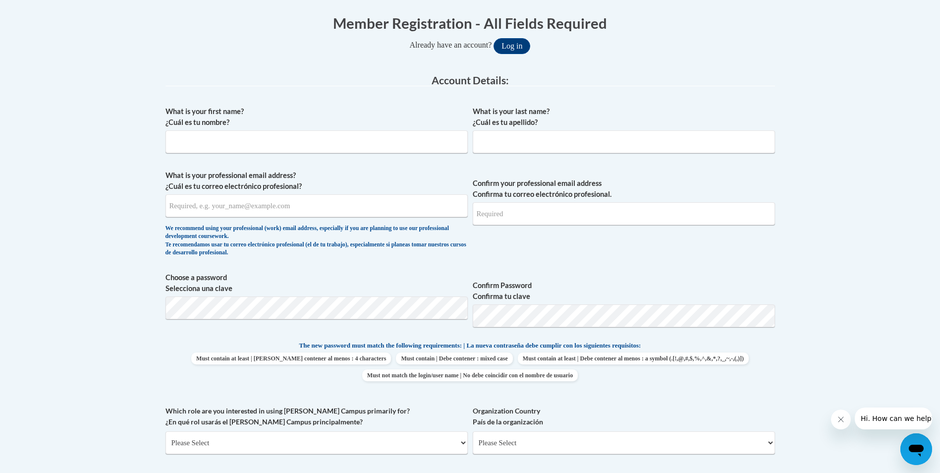 The image size is (940, 473). Describe the element at coordinates (470, 345) in the screenshot. I see `span: The new password must match the following requirements: | La nueva contraseña debe cumplir con lo...` at that location.